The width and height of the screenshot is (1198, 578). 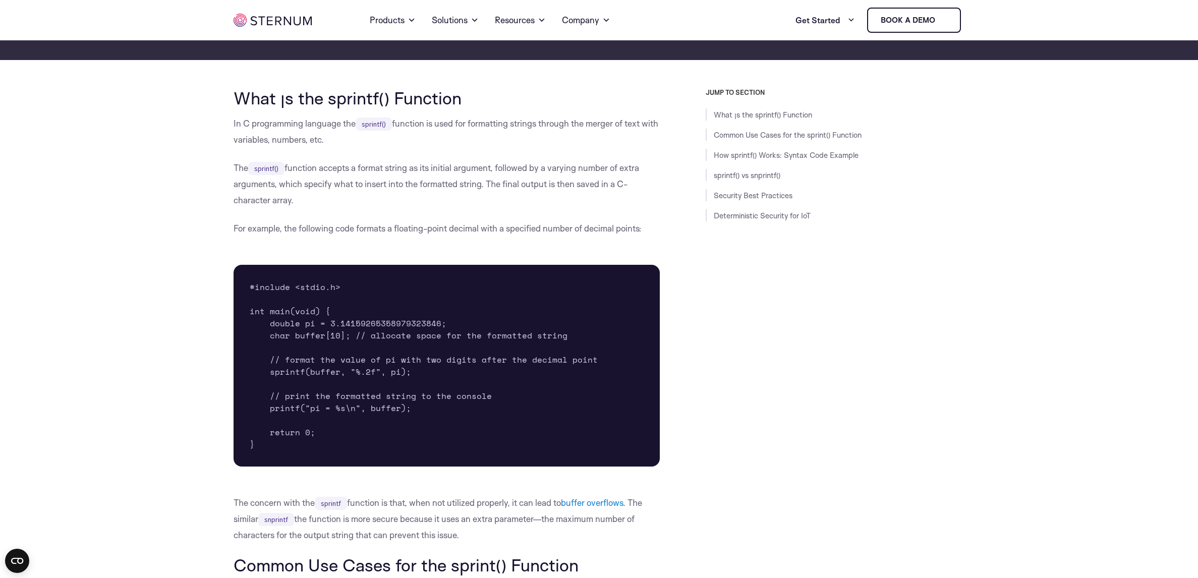 I want to click on pre: #include <stdio.h> int main(void) { double pi = 3.14159265358979323846; char buffer[10]; // alloc..., so click(x=447, y=366).